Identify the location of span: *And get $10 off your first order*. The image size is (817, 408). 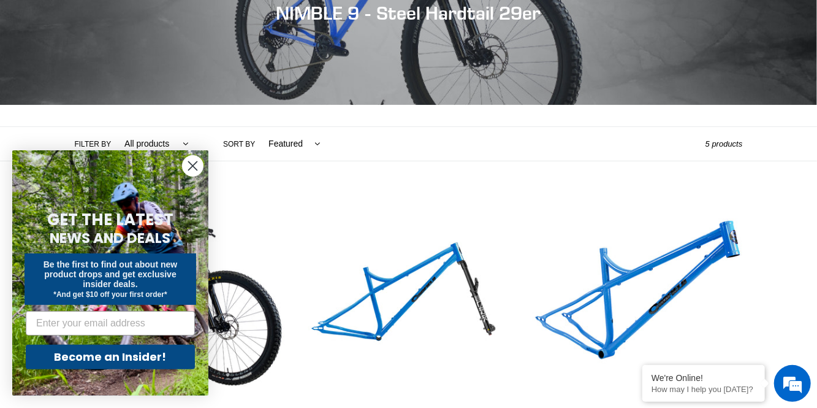
(110, 294).